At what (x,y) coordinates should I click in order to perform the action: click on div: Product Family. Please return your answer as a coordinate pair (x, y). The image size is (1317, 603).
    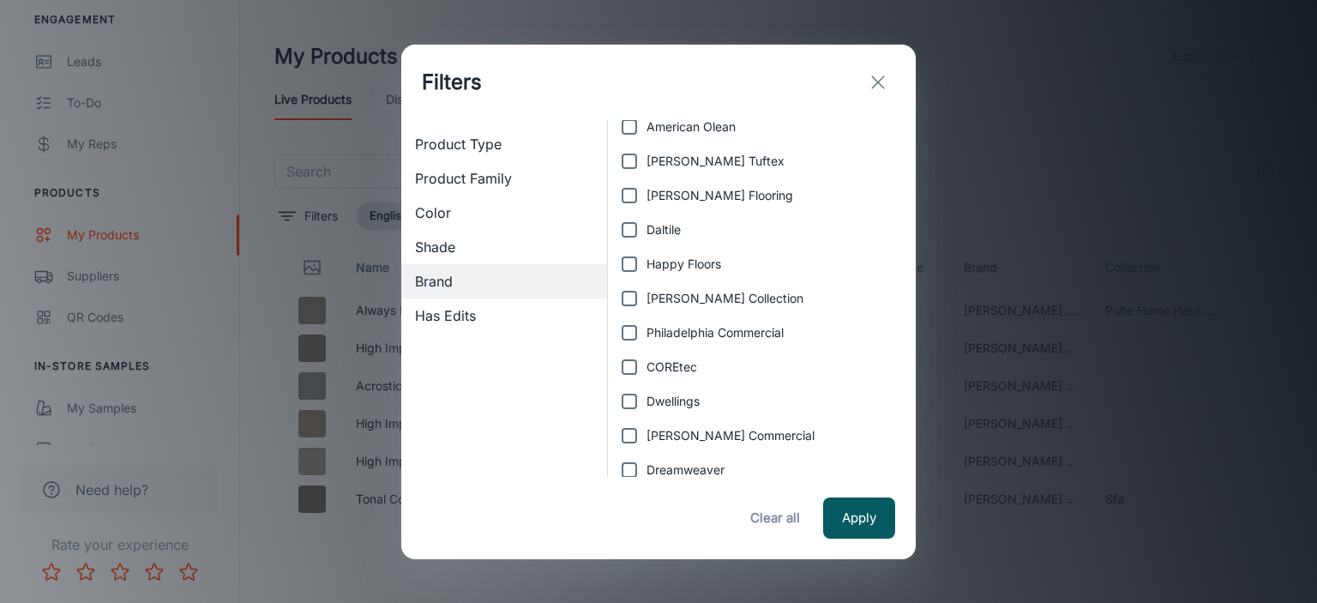
    Looking at the image, I should click on (504, 178).